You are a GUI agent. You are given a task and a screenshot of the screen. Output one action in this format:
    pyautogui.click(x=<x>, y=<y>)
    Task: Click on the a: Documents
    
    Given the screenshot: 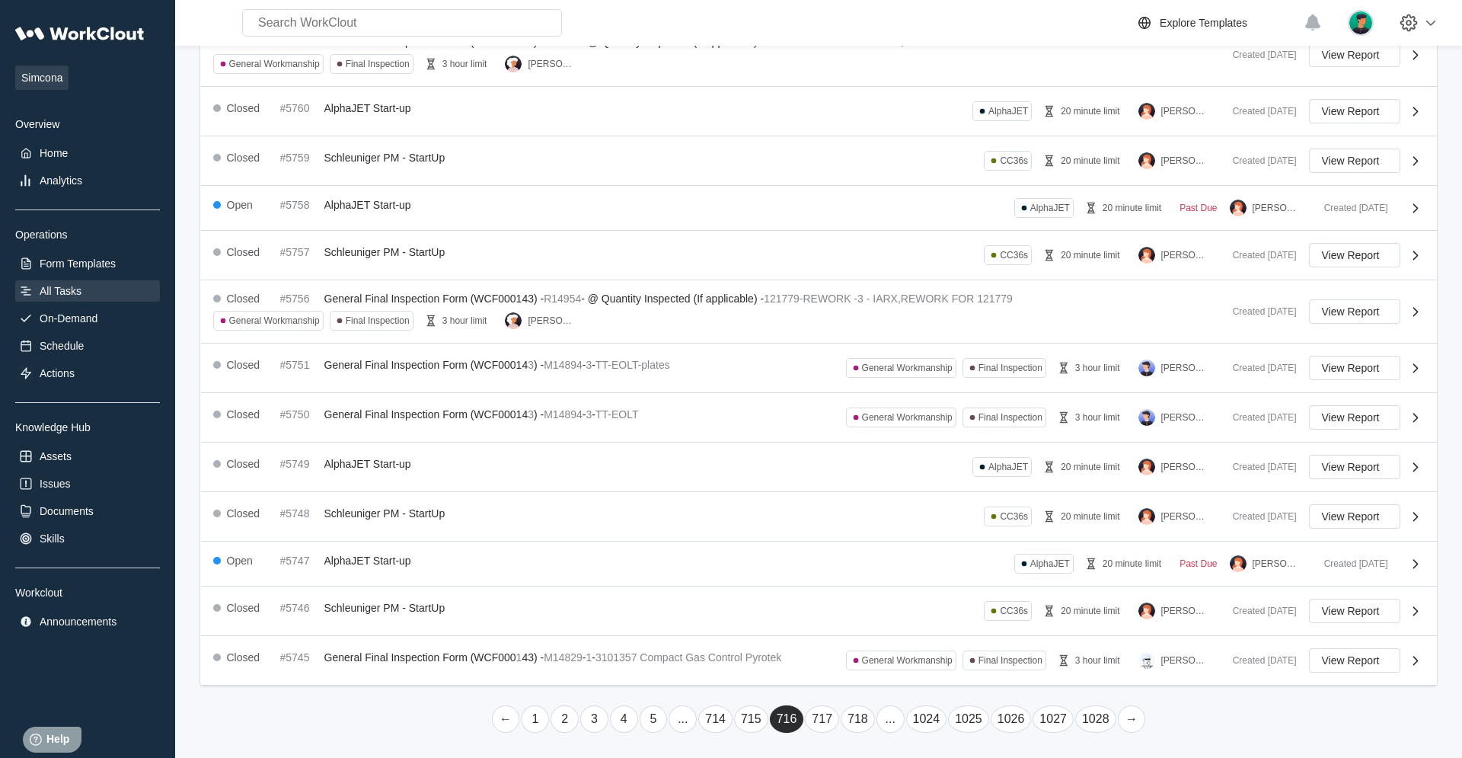 What is the action you would take?
    pyautogui.click(x=88, y=511)
    